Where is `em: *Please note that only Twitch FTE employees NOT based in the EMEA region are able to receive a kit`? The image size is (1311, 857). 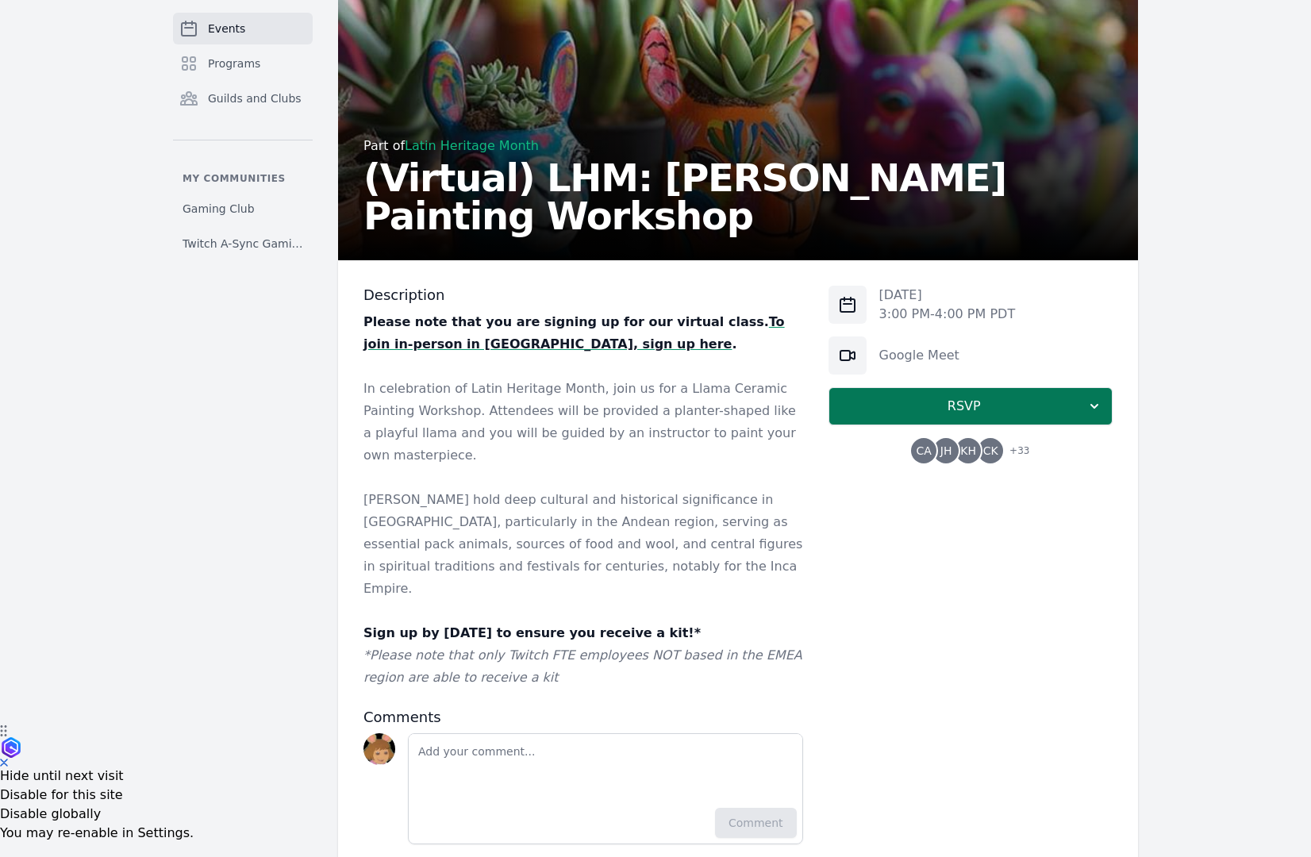 em: *Please note that only Twitch FTE employees NOT based in the EMEA region are able to receive a kit is located at coordinates (582, 666).